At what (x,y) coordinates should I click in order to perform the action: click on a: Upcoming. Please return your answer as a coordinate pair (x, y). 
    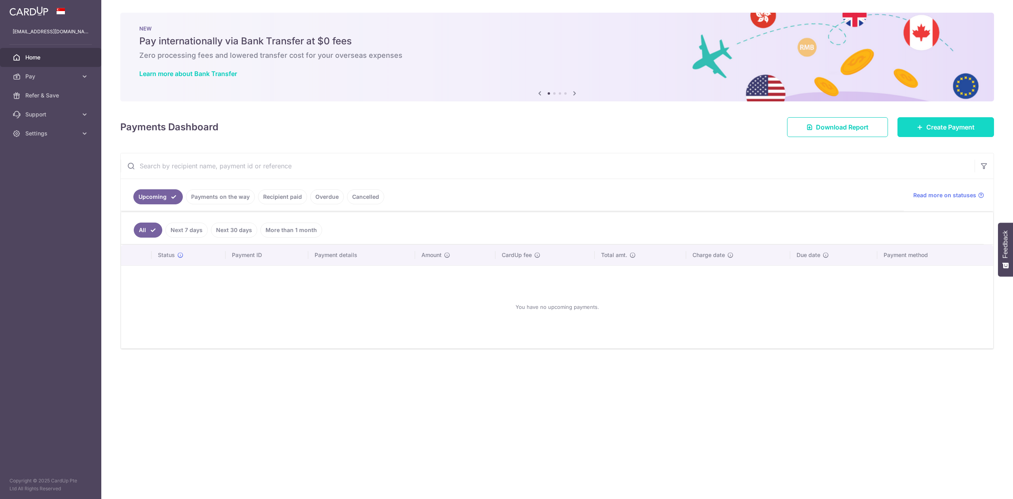
    Looking at the image, I should click on (158, 197).